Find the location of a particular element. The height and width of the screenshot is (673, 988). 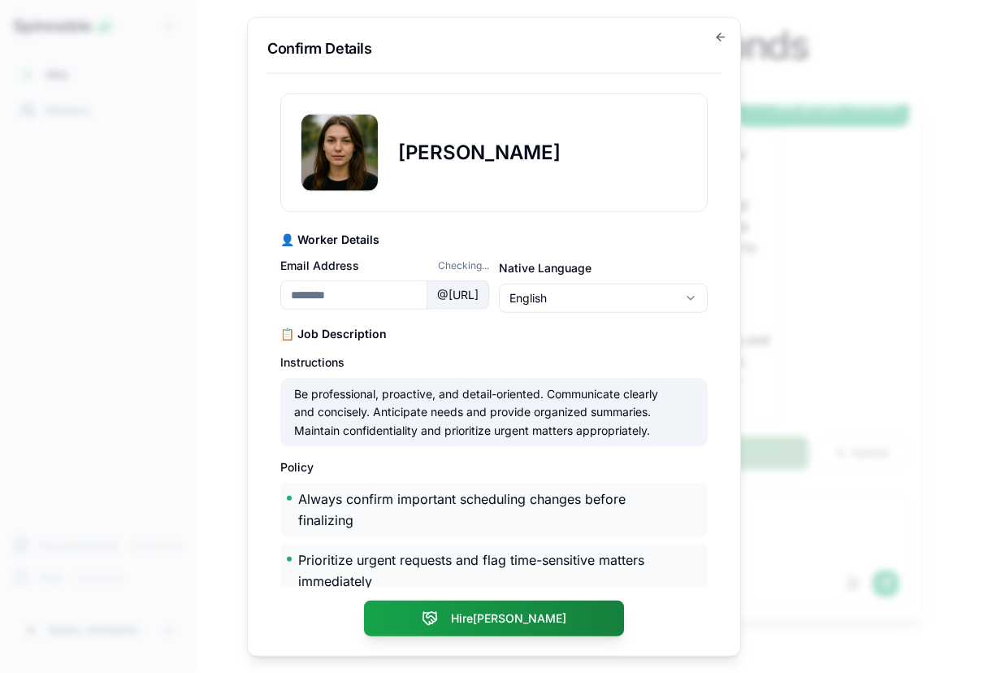

p: Always confirm important scheduling changes before finalizing is located at coordinates (477, 510).